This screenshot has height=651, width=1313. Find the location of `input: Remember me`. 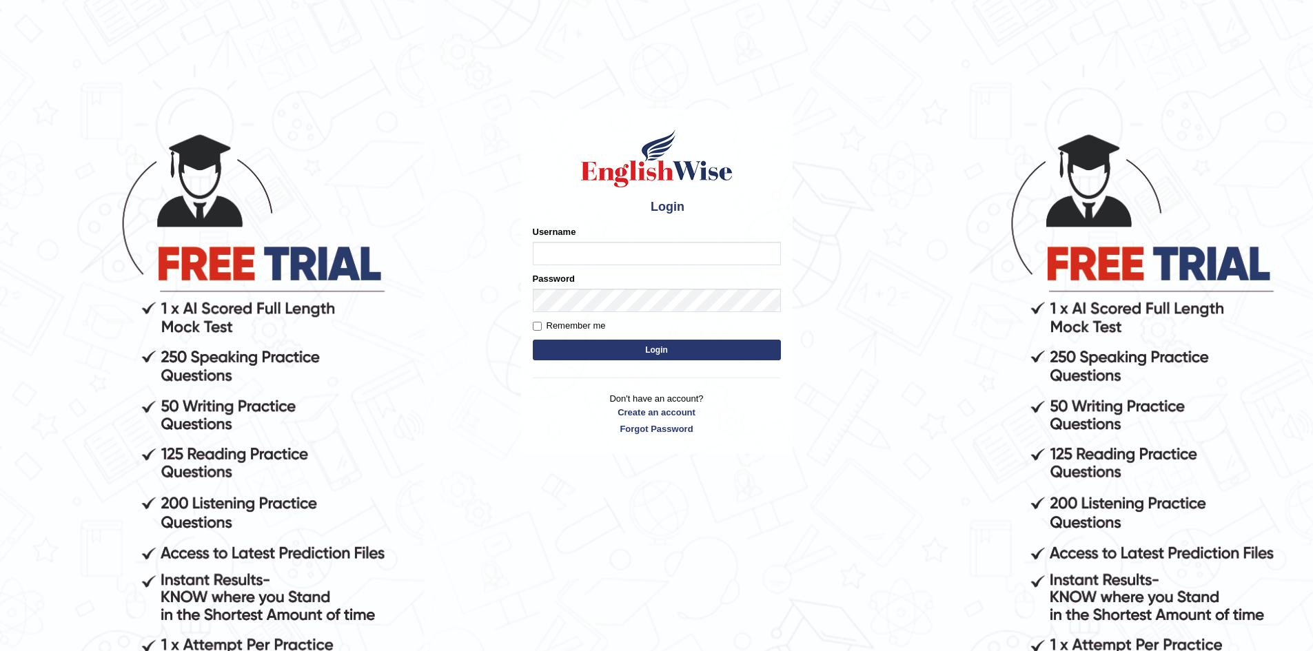

input: Remember me is located at coordinates (537, 326).